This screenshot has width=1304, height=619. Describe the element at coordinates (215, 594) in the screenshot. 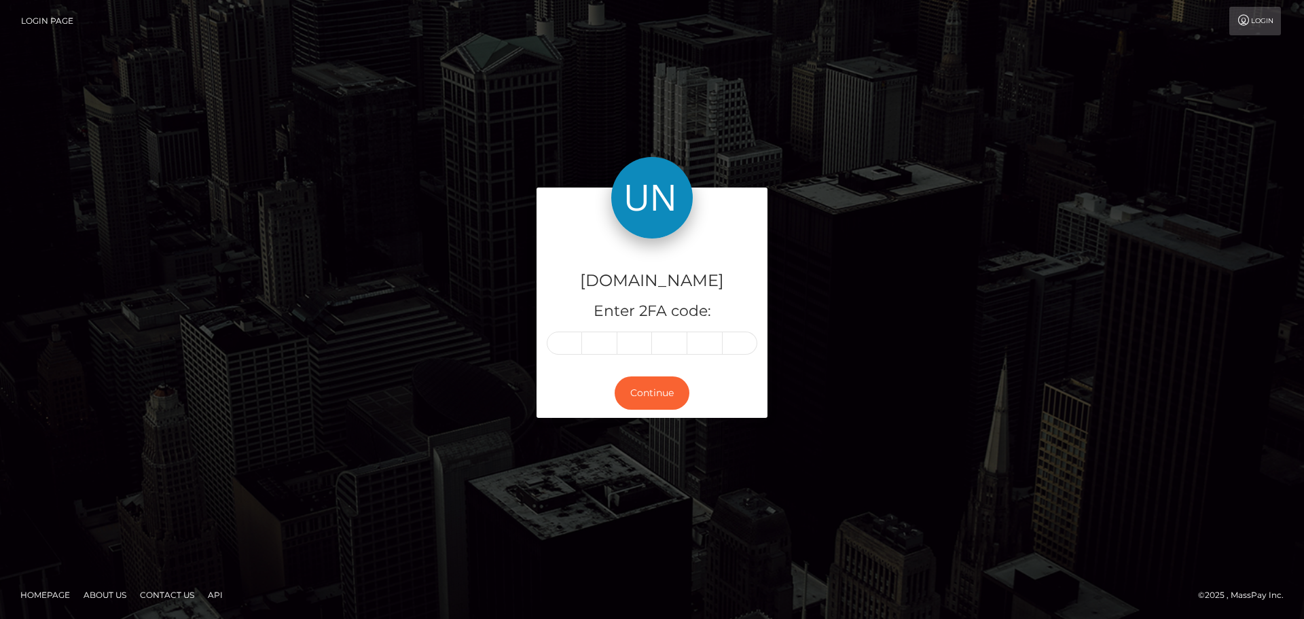

I see `a: API` at that location.